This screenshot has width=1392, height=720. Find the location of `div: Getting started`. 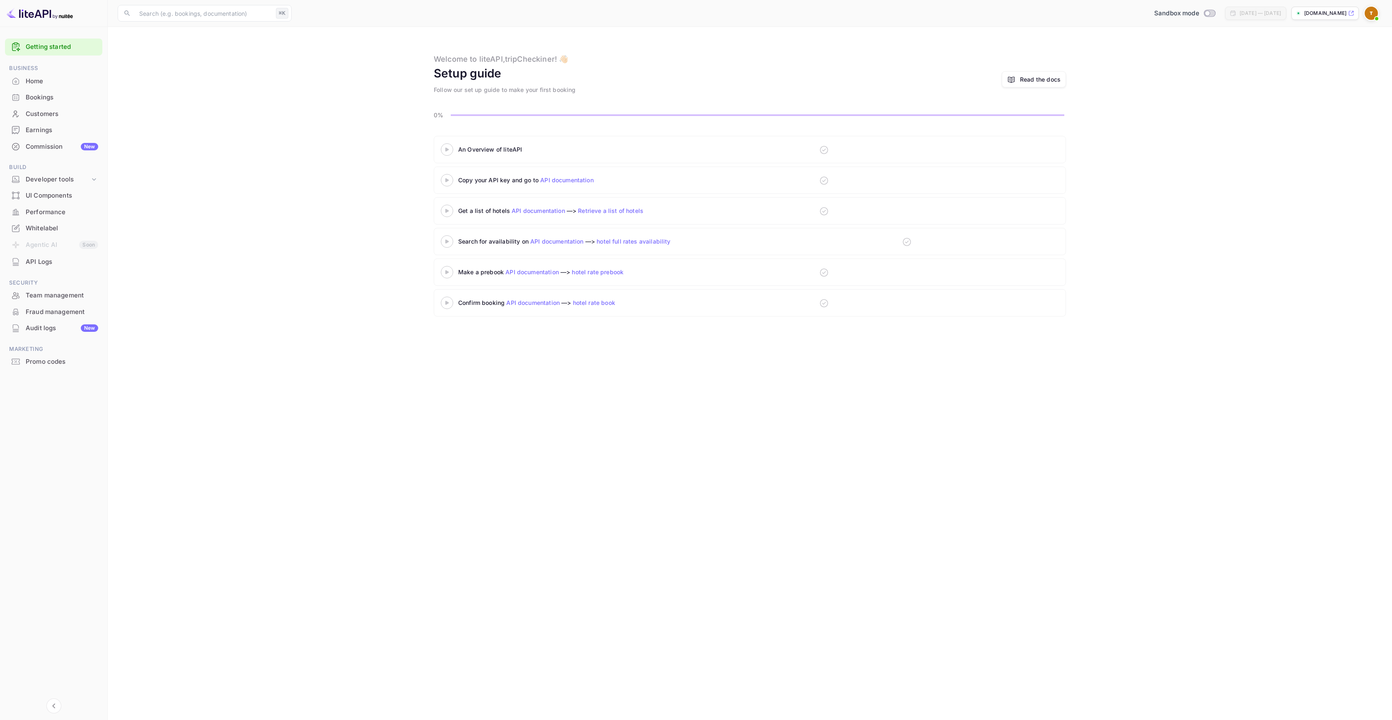

div: Getting started is located at coordinates (53, 47).